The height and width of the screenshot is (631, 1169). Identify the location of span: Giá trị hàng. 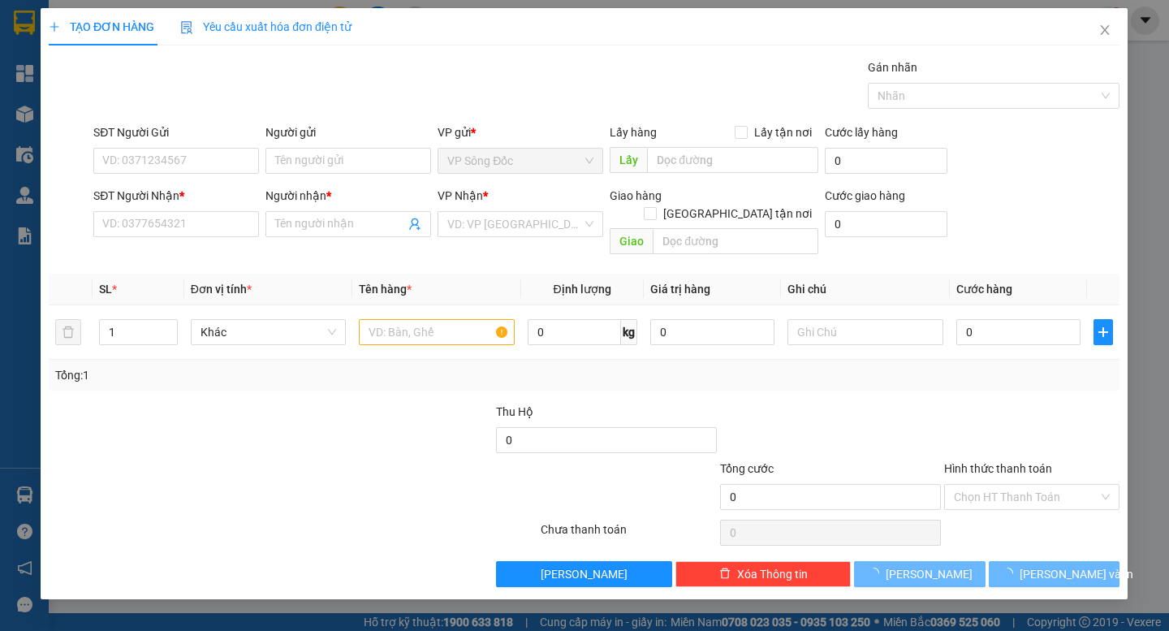
(680, 289).